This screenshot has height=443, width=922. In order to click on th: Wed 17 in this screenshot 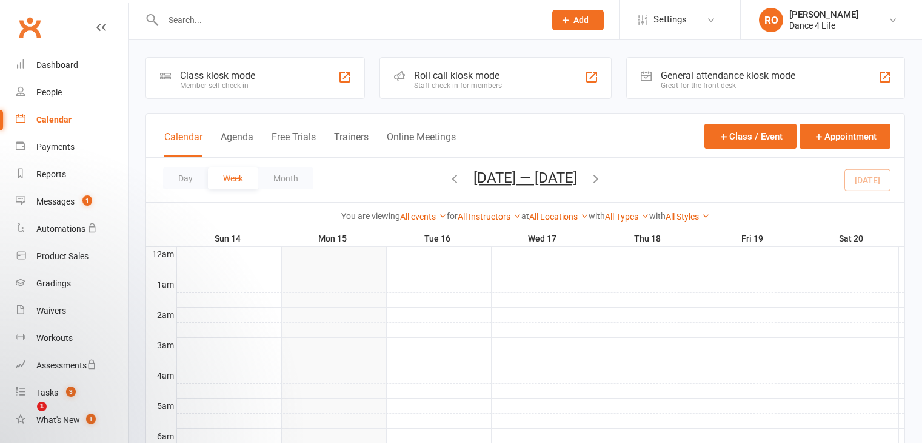, I will do `click(543, 238)`.